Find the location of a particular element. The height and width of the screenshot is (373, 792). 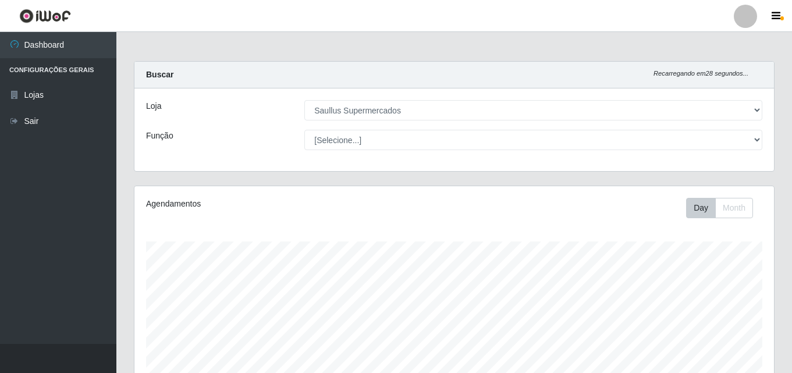

label: Loja is located at coordinates (154, 106).